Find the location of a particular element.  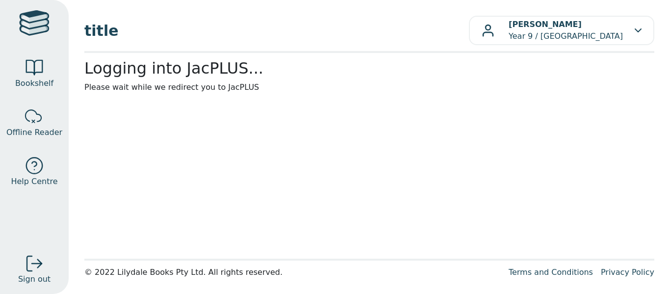

span: Bookshelf is located at coordinates (34, 83).